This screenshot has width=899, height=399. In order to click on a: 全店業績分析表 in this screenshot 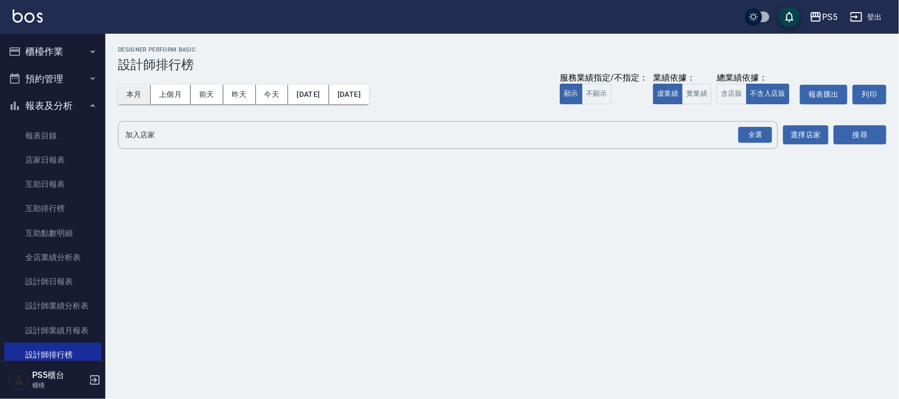, I will do `click(53, 258)`.